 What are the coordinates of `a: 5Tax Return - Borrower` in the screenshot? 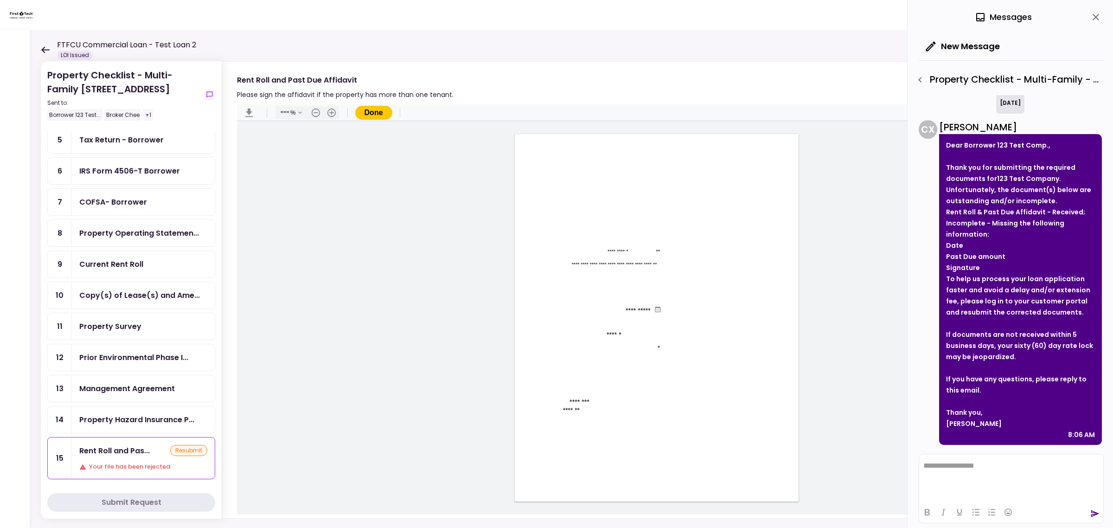 It's located at (131, 140).